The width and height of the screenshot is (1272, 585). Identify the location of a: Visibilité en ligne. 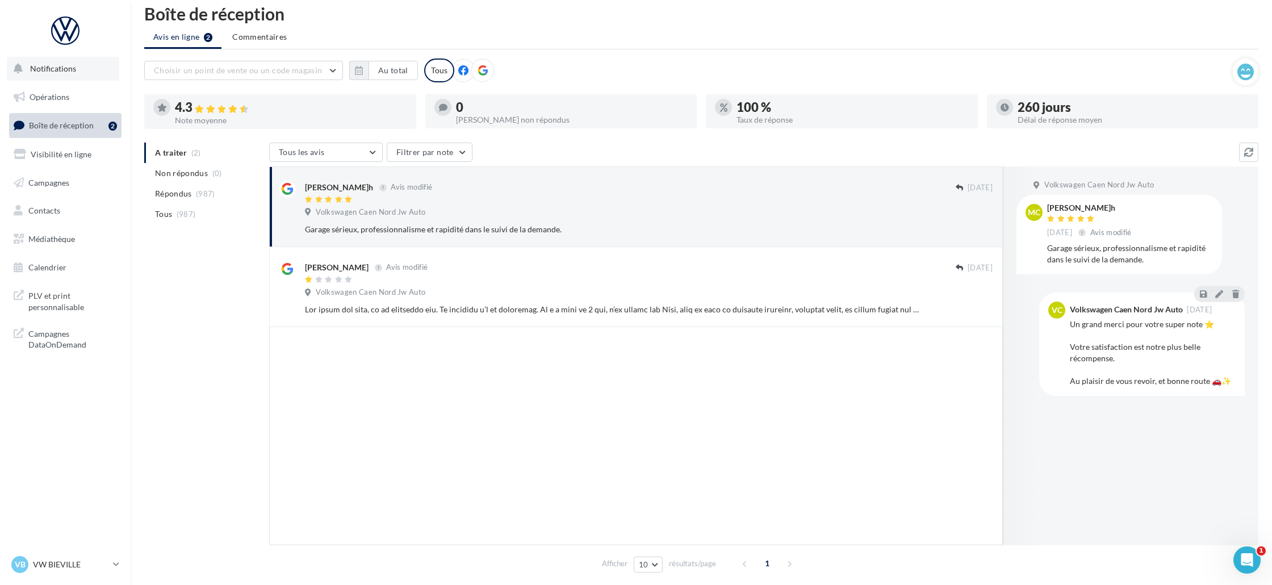
(65, 154).